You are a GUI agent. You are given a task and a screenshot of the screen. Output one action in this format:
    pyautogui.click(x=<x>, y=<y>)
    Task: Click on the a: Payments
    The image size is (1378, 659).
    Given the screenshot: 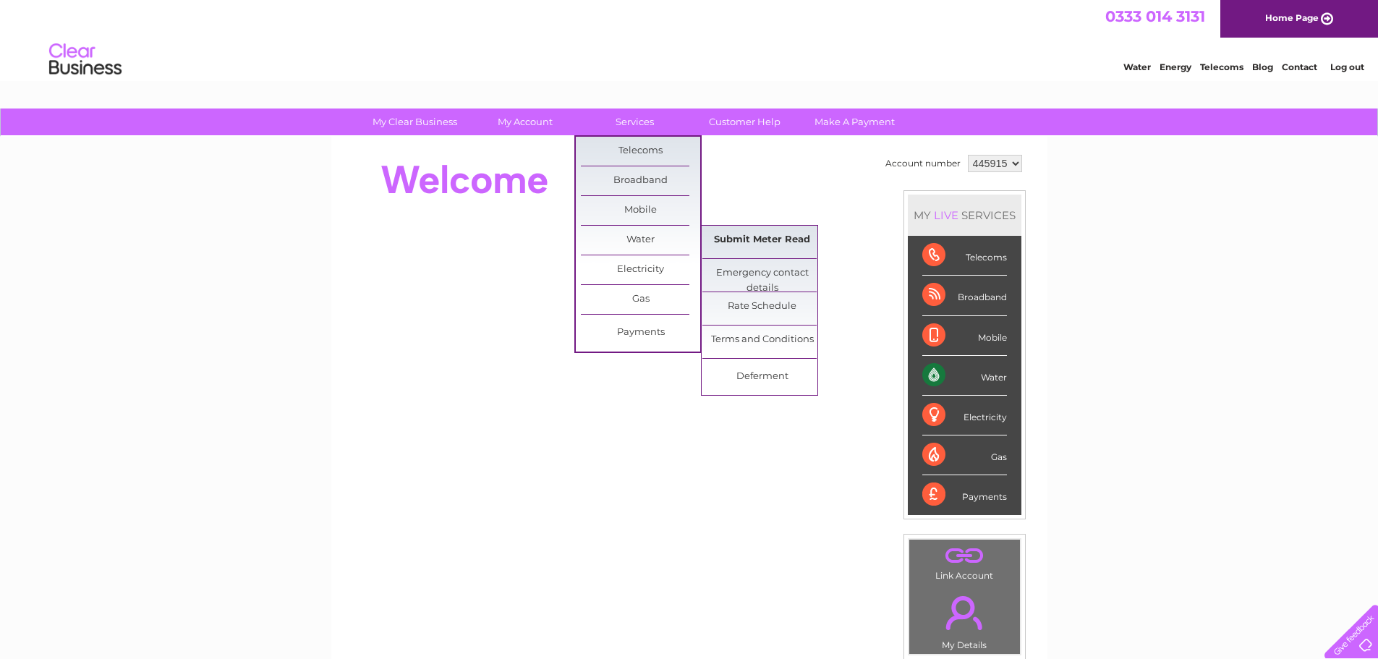 What is the action you would take?
    pyautogui.click(x=640, y=333)
    